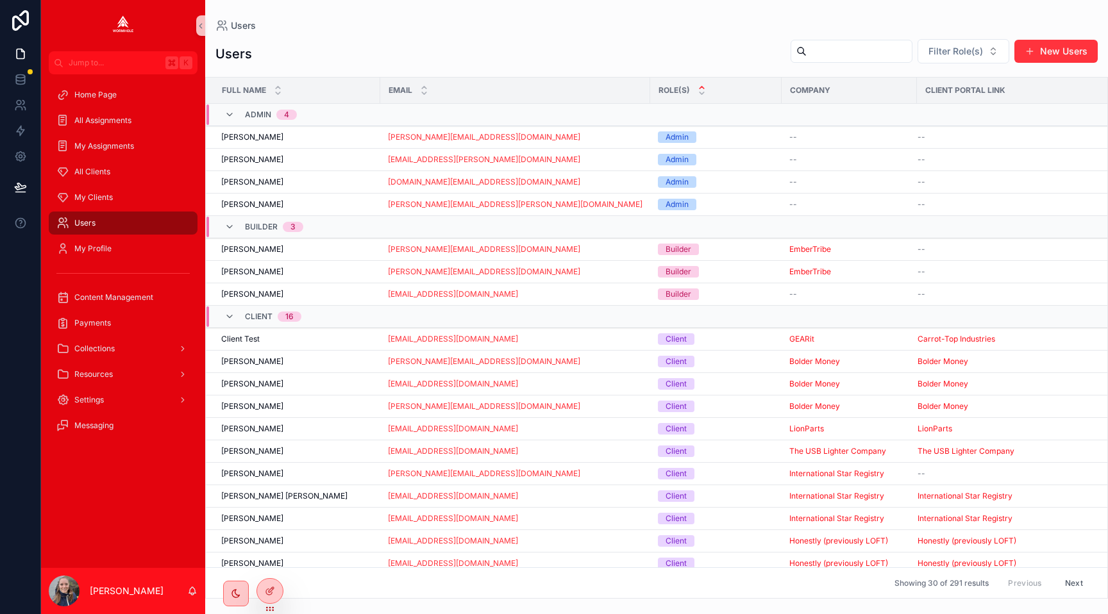 This screenshot has height=614, width=1108. What do you see at coordinates (123, 26) in the screenshot?
I see `img: App logo` at bounding box center [123, 26].